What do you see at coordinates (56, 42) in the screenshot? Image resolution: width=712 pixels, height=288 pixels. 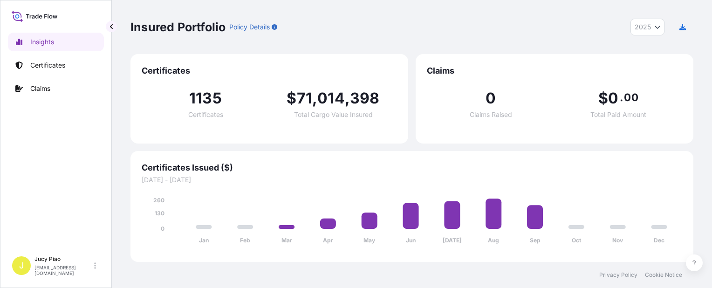 I see `a: Insights` at bounding box center [56, 42].